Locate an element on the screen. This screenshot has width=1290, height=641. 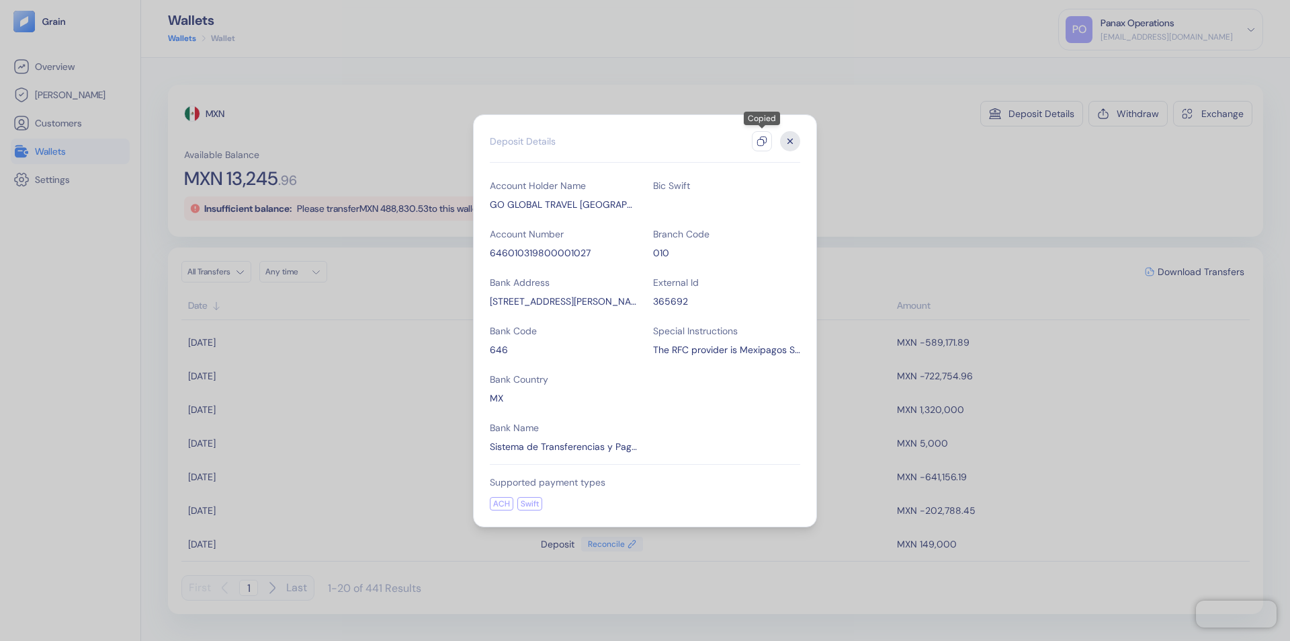
div: Bic Swift is located at coordinates (727, 186).